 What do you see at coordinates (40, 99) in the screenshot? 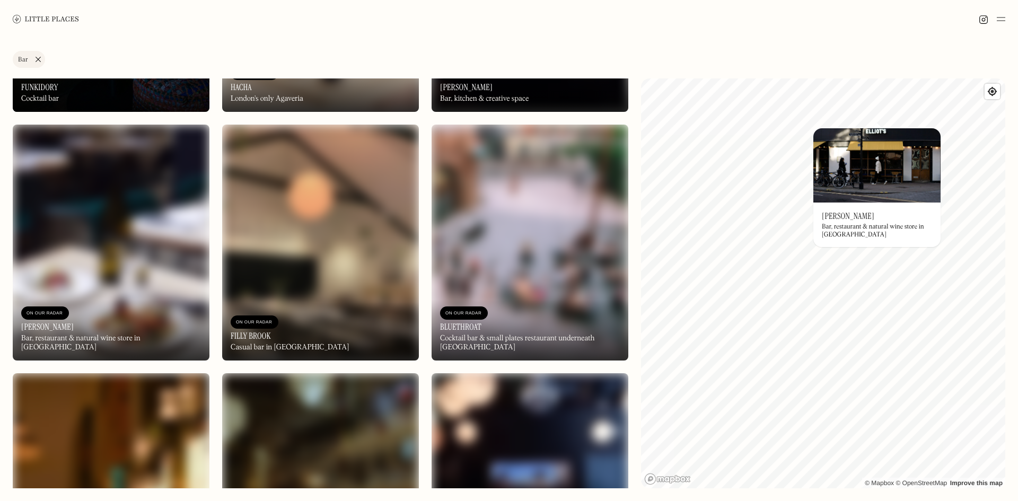
I see `div: Cocktail bar` at bounding box center [40, 99].